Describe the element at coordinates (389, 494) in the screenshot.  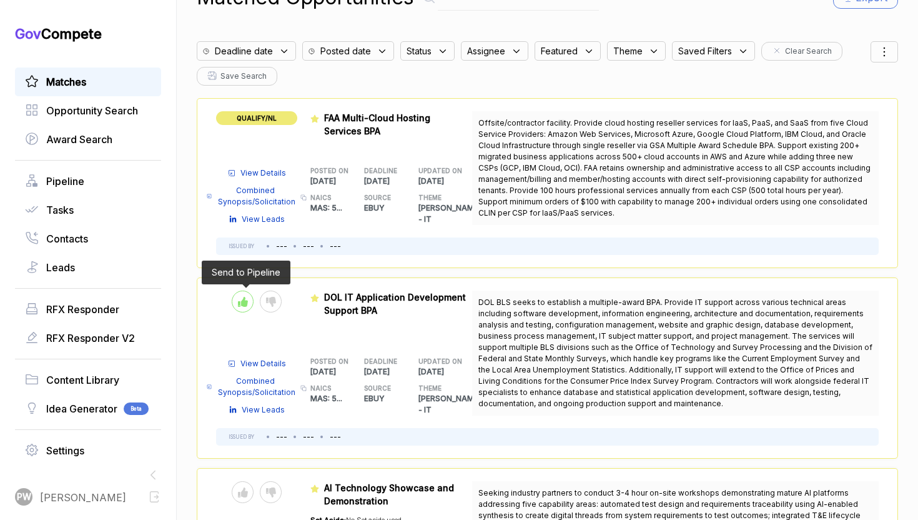
I see `span: AI Technology Showcase and Demonstration` at that location.